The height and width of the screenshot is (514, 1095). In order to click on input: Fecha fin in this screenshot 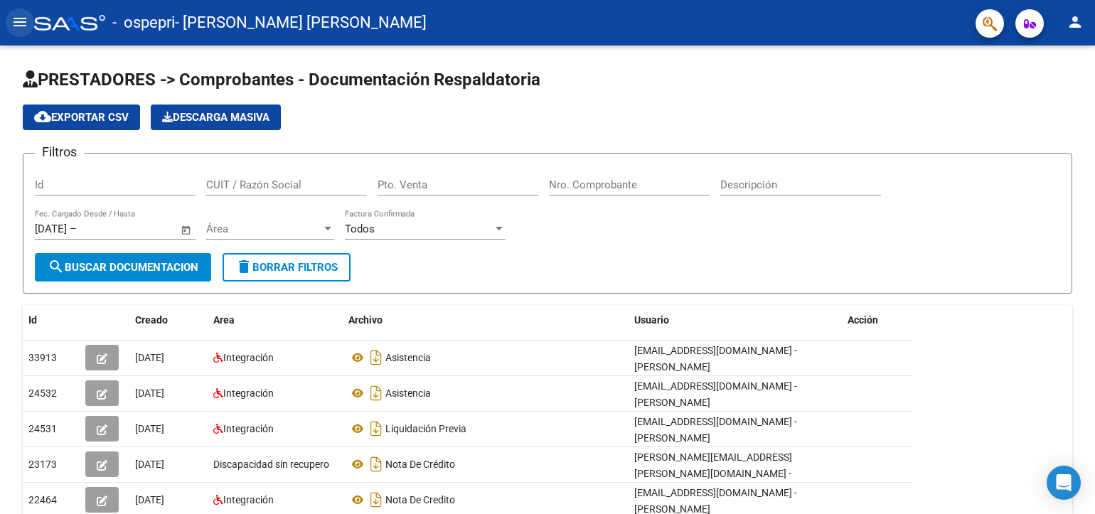, I will do `click(114, 229)`.